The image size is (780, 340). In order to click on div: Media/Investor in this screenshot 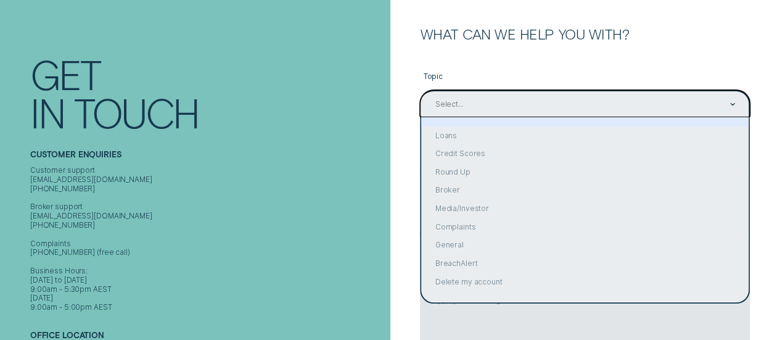, I will do `click(584, 209)`.